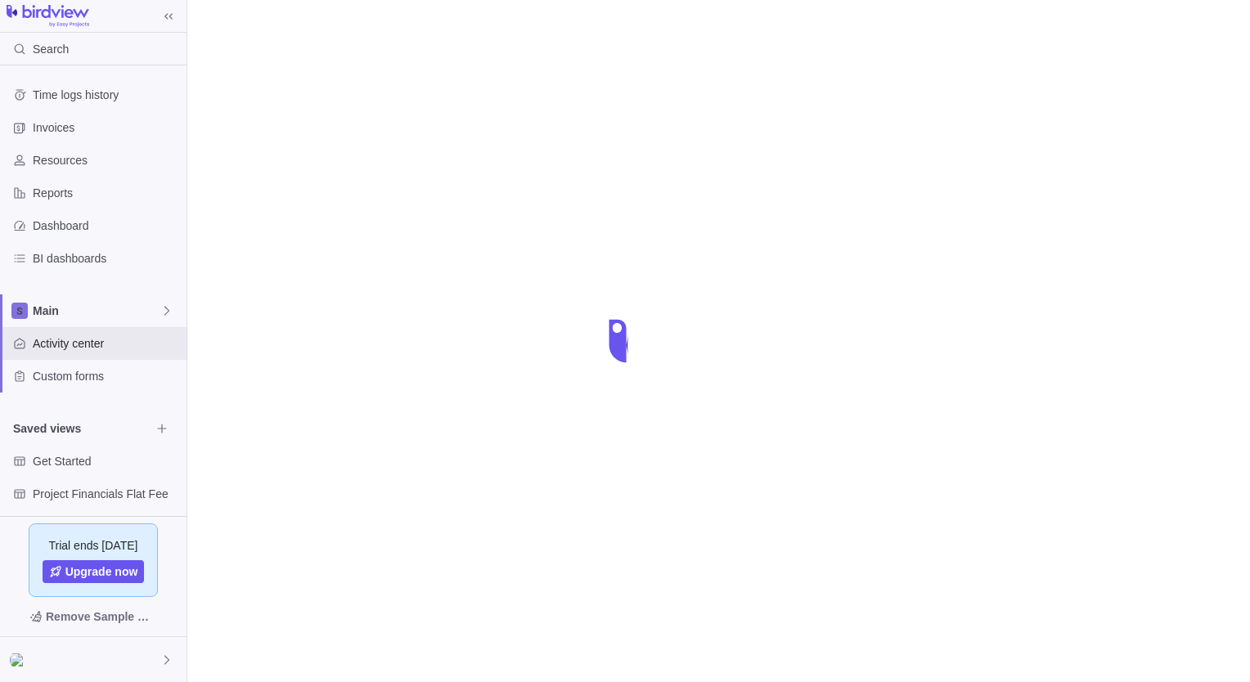 This screenshot has height=682, width=1250. Describe the element at coordinates (96, 311) in the screenshot. I see `span: Main` at that location.